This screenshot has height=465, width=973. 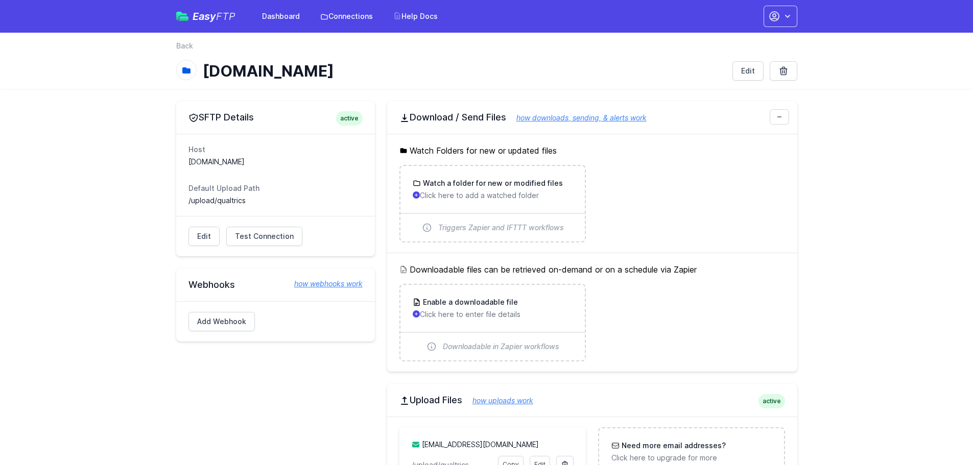 What do you see at coordinates (275, 201) in the screenshot?
I see `dd: /upload/qualtrics` at bounding box center [275, 201].